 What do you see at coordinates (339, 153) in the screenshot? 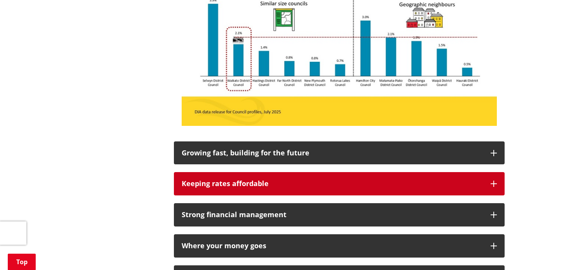
I see `button: Growing fast, building for the future` at bounding box center [339, 153].